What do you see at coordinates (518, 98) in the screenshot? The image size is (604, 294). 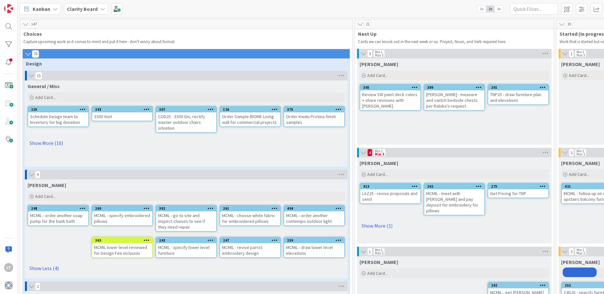 I see `div: TNP25 - draw furniture plan and elevations` at bounding box center [518, 98].